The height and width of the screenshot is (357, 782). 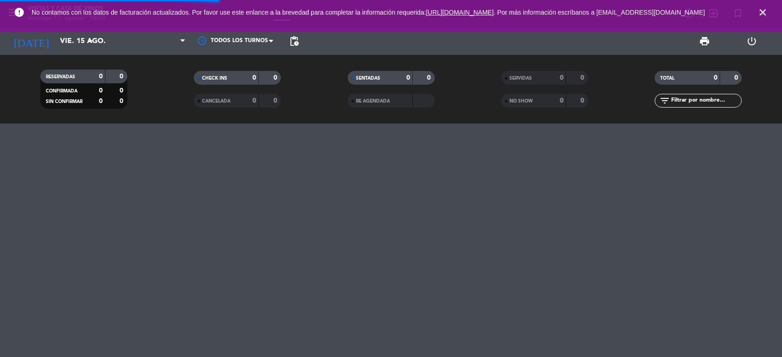 What do you see at coordinates (368, 78) in the screenshot?
I see `span: SENTADAS` at bounding box center [368, 78].